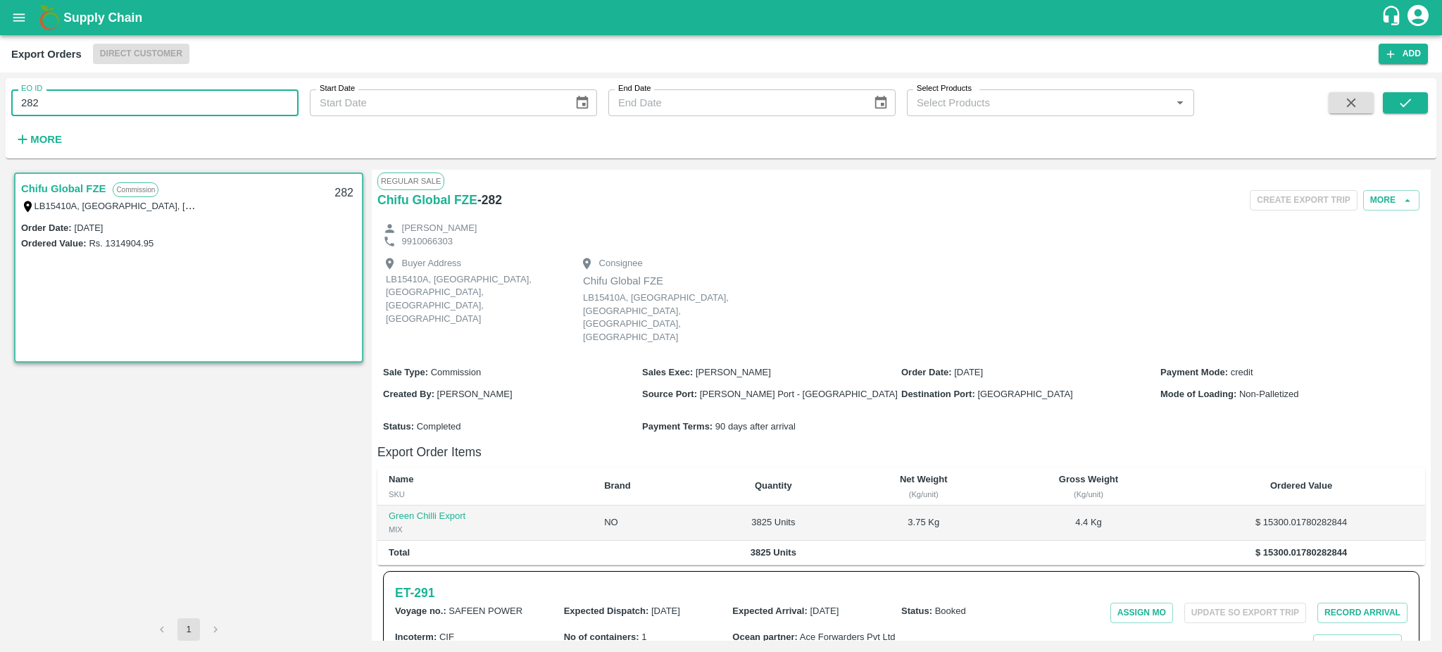 The width and height of the screenshot is (1442, 652). Describe the element at coordinates (606, 610) in the screenshot. I see `b: Expected Dispatch :` at that location.